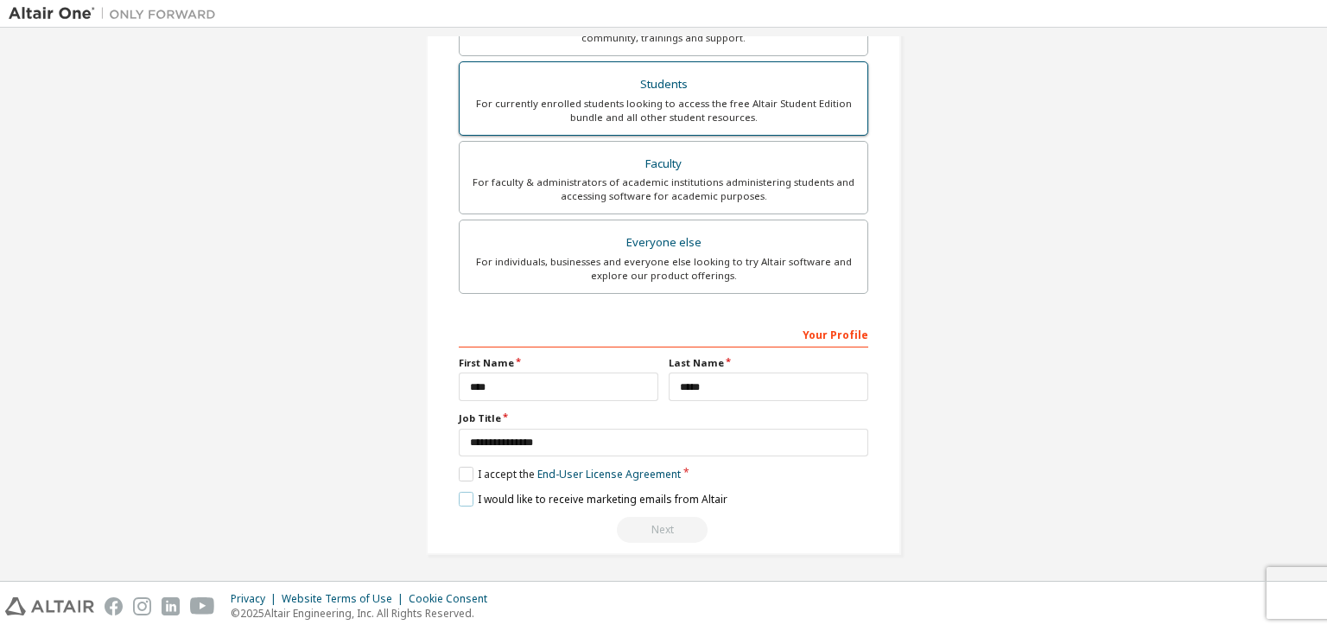 The width and height of the screenshot is (1327, 631). Describe the element at coordinates (364, 613) in the screenshot. I see `p: © 2025 Altair Engineering, Inc. All Rights Reserved.` at that location.